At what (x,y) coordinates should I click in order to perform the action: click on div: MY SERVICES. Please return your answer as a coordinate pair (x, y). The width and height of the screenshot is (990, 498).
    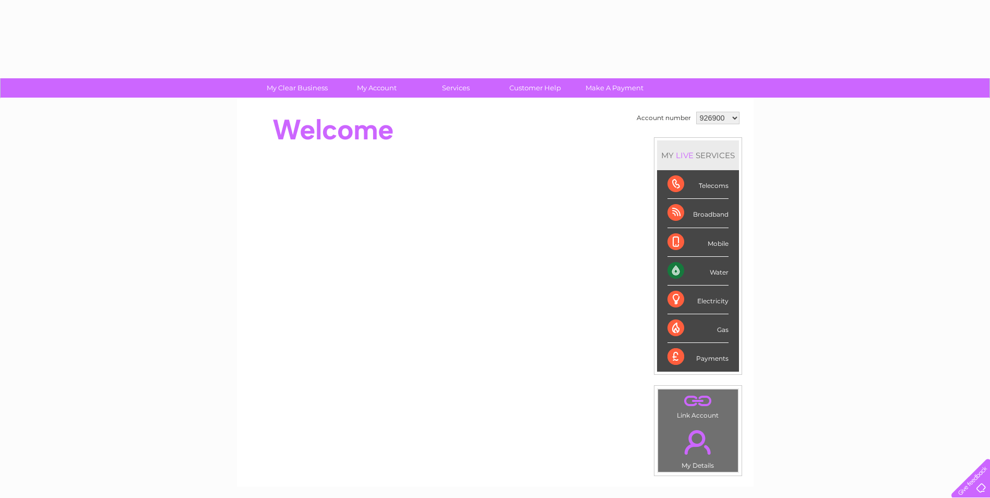
    Looking at the image, I should click on (698, 155).